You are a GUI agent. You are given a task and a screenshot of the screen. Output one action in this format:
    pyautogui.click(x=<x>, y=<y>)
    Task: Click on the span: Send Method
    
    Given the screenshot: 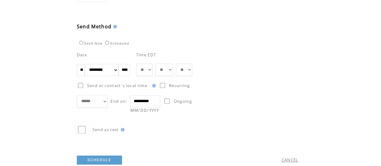 What is the action you would take?
    pyautogui.click(x=94, y=26)
    